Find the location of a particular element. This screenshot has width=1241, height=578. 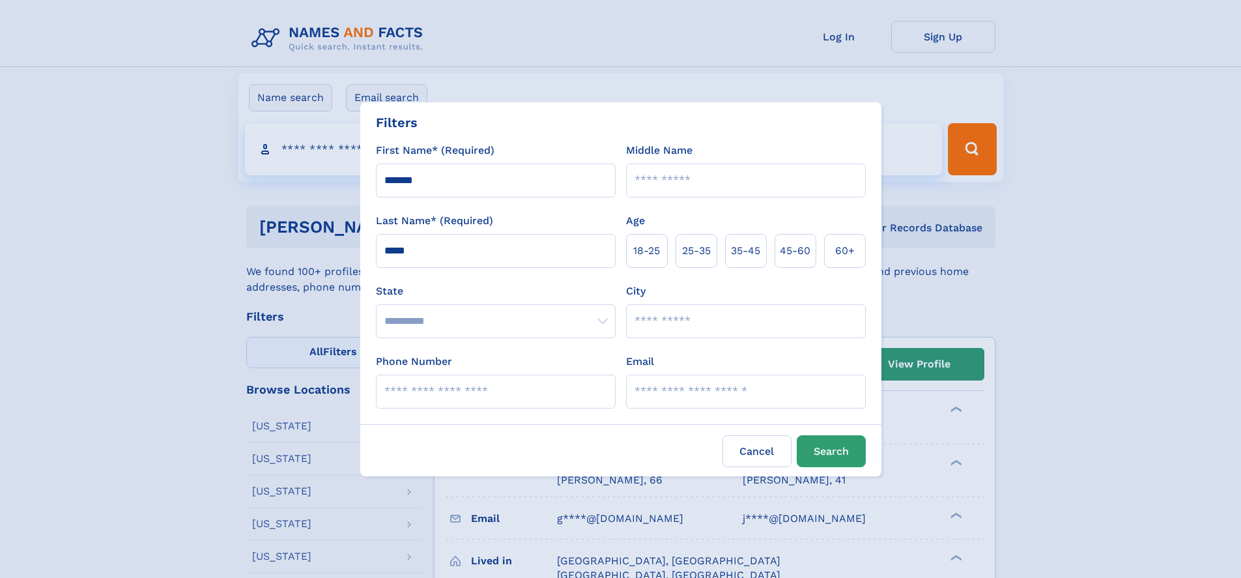

label: State is located at coordinates (496, 291).